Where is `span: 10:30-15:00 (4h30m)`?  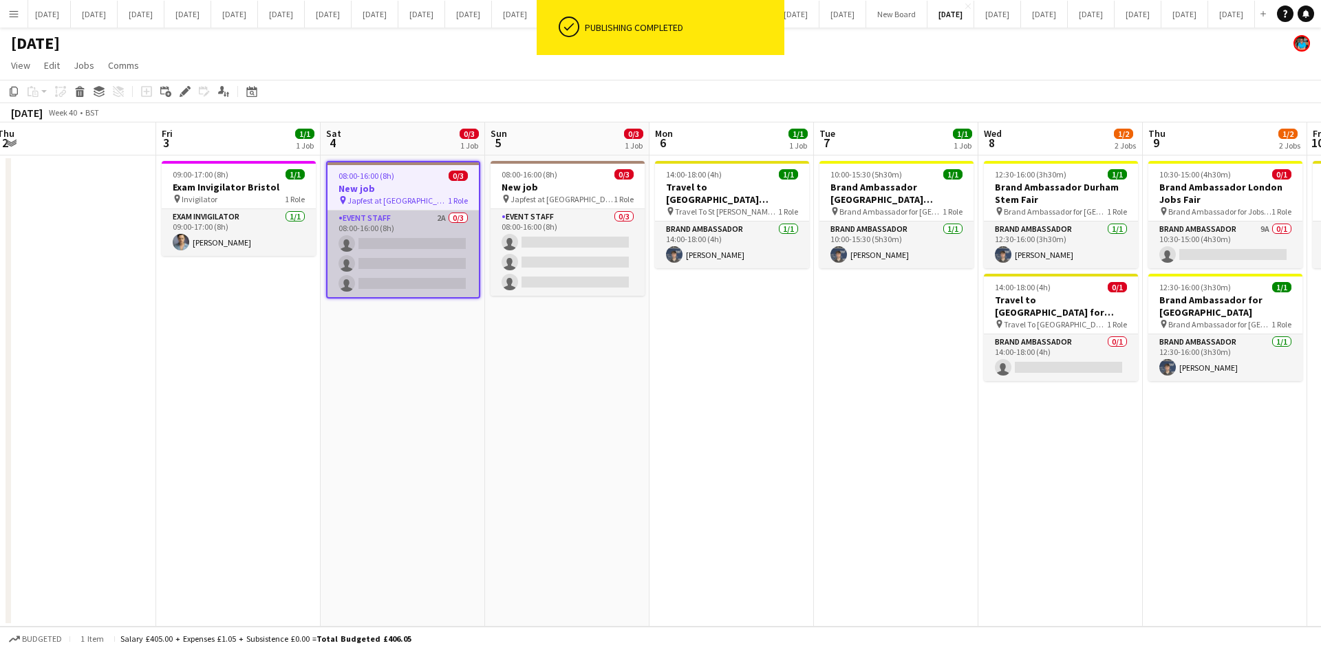
span: 10:30-15:00 (4h30m) is located at coordinates (1195, 174).